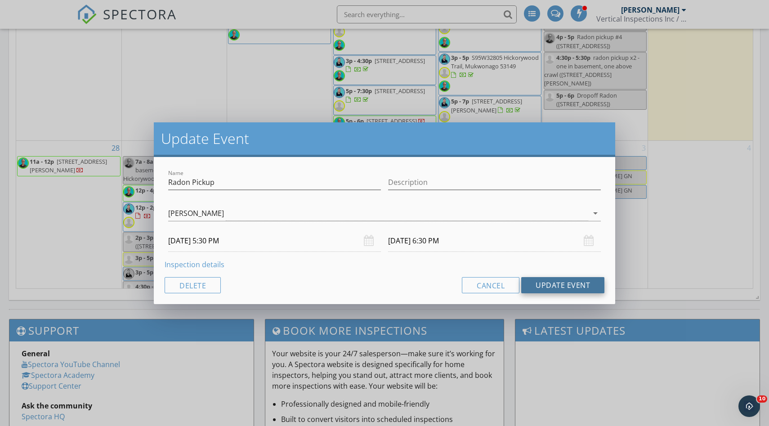 Image resolution: width=769 pixels, height=426 pixels. I want to click on i: arrow_drop_down, so click(595, 213).